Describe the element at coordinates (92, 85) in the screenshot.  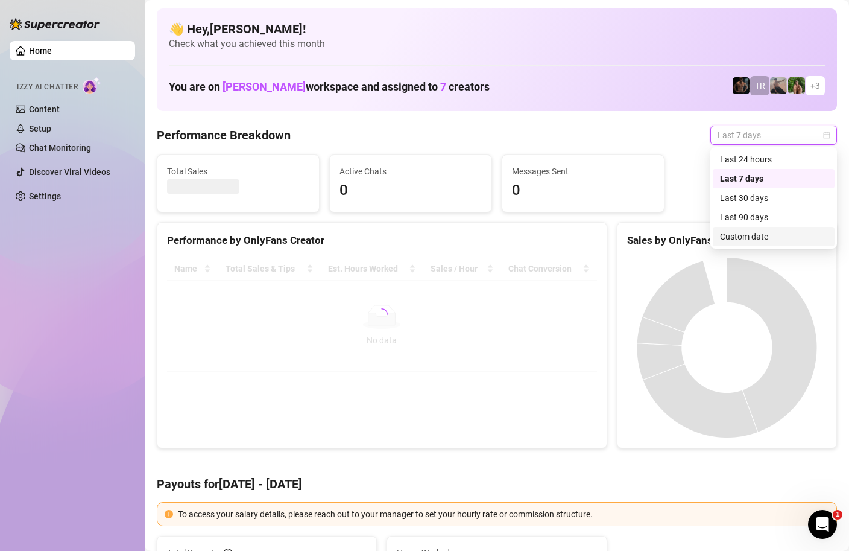
I see `img: AI Chatter` at that location.